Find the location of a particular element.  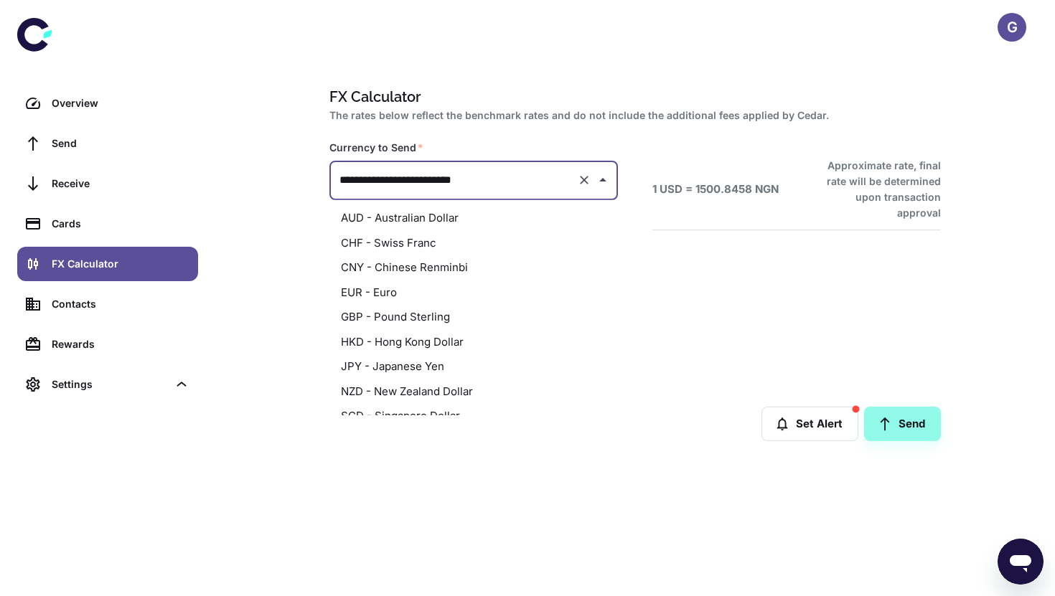

li: HKD - Hong Kong Dollar is located at coordinates (474, 342).